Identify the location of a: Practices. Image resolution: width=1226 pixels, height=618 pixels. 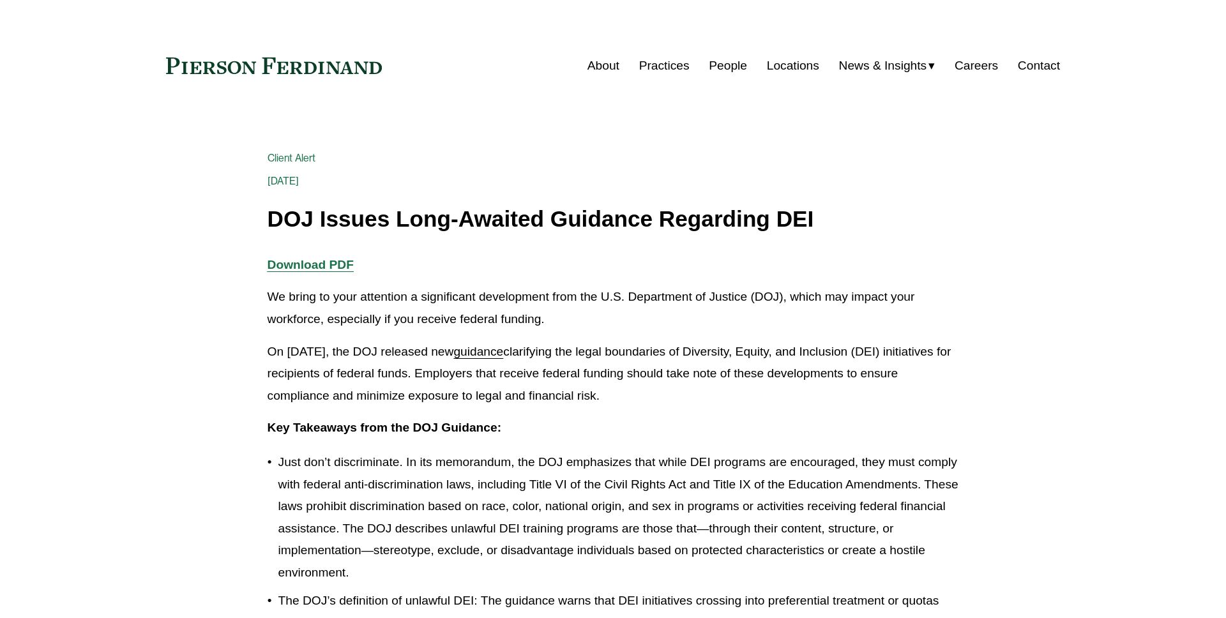
(664, 66).